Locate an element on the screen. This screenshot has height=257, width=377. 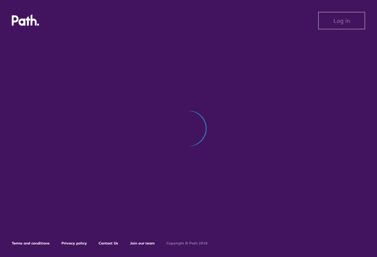
h6: Copyright © Path 2018 is located at coordinates (187, 244).